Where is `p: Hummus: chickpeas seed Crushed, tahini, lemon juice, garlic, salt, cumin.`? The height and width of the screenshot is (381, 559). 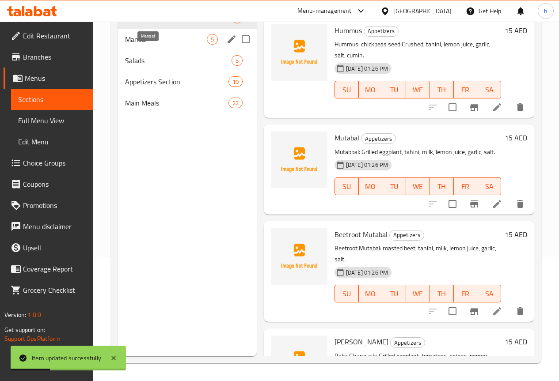 p: Hummus: chickpeas seed Crushed, tahini, lemon juice, garlic, salt, cumin. is located at coordinates (417, 50).